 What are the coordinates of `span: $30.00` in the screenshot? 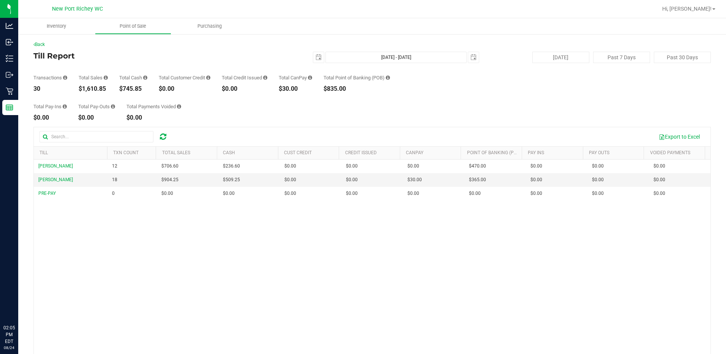 It's located at (415, 180).